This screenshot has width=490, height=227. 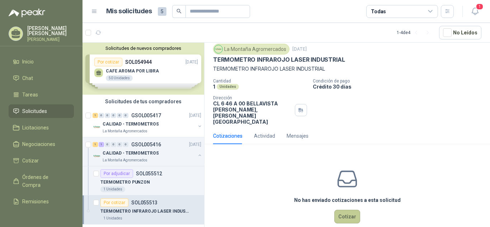 What do you see at coordinates (27, 13) in the screenshot?
I see `img: Logo peakr` at bounding box center [27, 13].